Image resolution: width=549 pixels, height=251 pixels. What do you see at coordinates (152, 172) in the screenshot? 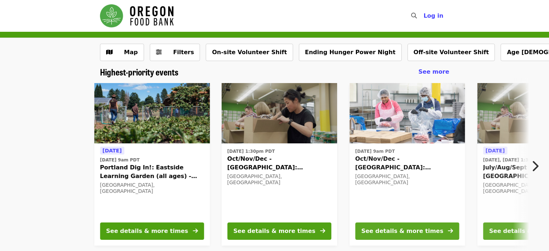
I see `span: Portland Dig In!: Eastside Learning Garden (all ages) - Aug/Sept/Oct` at bounding box center [152, 172].